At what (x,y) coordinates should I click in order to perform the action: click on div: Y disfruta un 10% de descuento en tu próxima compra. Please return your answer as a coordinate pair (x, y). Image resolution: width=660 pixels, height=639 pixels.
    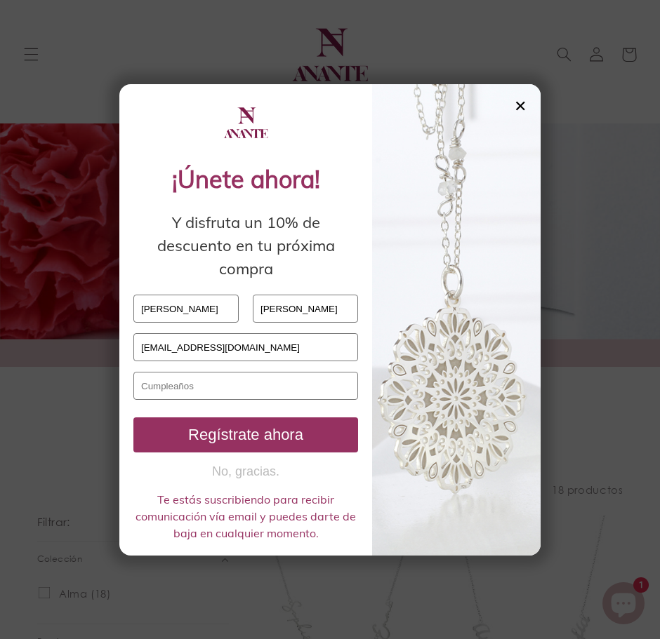
    Looking at the image, I should click on (246, 246).